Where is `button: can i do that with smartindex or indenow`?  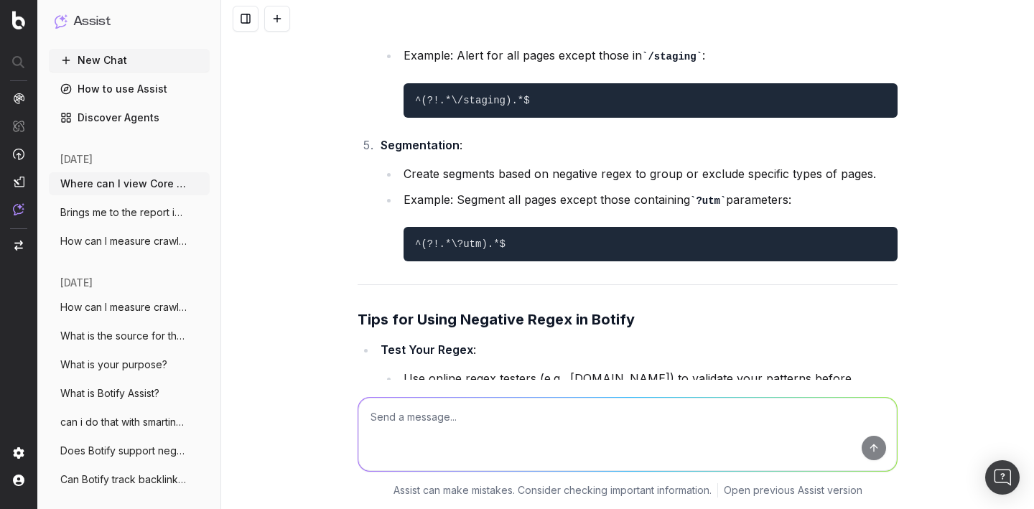
button: can i do that with smartindex or indenow is located at coordinates (129, 422).